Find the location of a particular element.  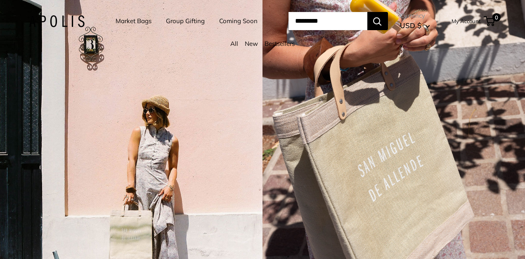

a: Bestsellers is located at coordinates (279, 43).